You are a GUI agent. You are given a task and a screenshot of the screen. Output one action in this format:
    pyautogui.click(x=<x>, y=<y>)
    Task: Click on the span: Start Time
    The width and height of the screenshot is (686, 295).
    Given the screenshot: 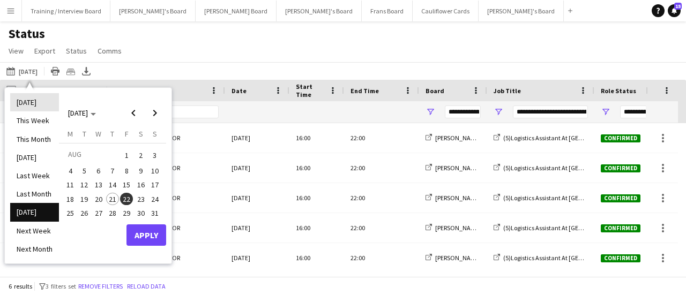 What is the action you would take?
    pyautogui.click(x=311, y=91)
    